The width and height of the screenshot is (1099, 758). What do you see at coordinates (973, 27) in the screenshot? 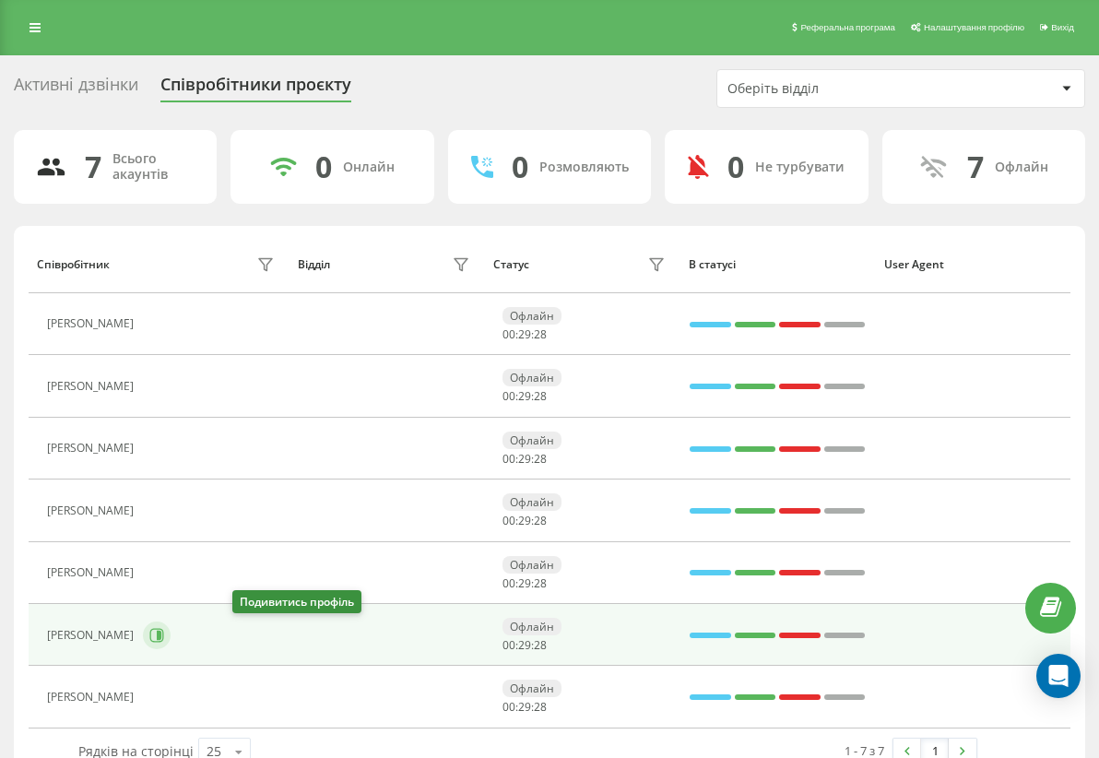
I see `span: Налаштування профілю` at bounding box center [973, 27].